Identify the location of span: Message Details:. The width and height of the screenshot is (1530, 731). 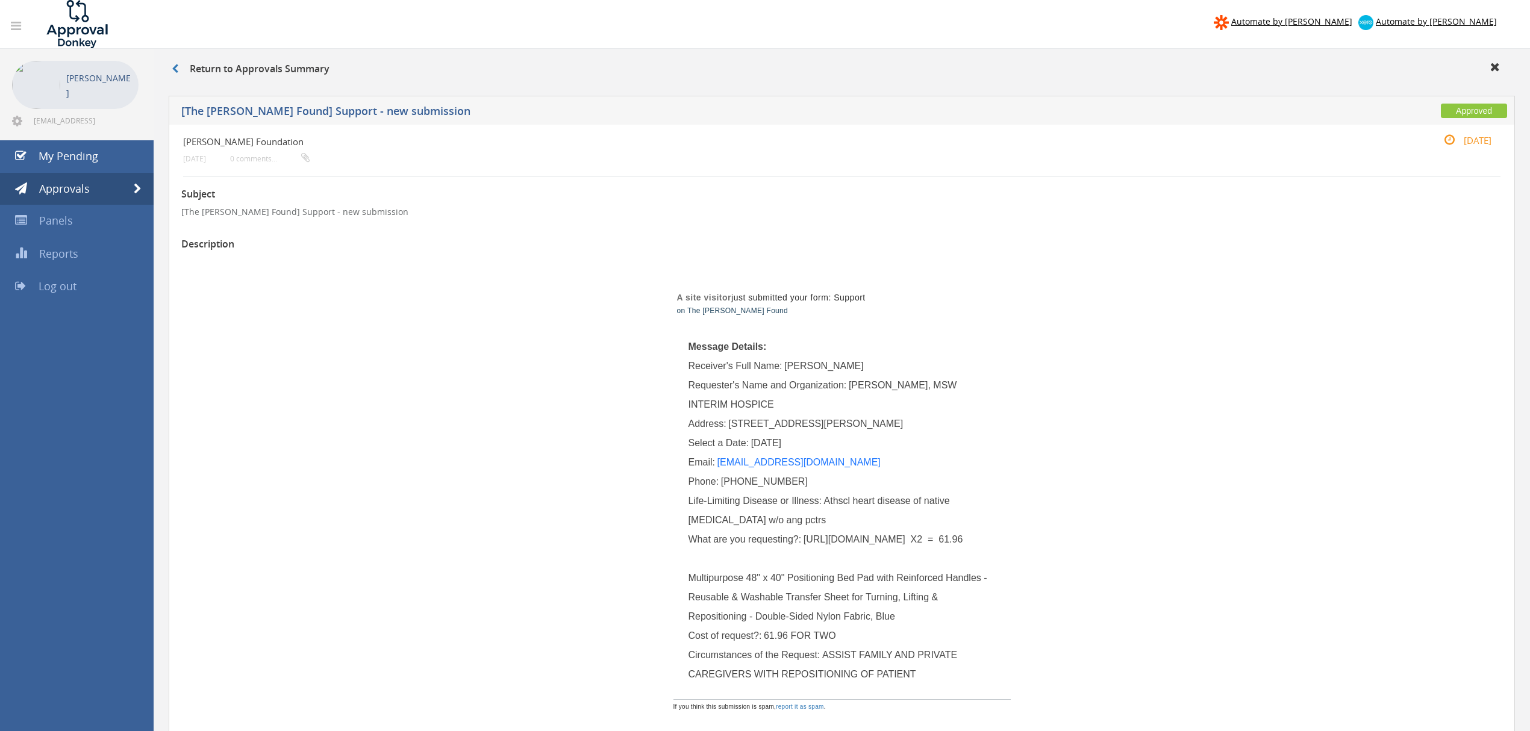
(728, 346).